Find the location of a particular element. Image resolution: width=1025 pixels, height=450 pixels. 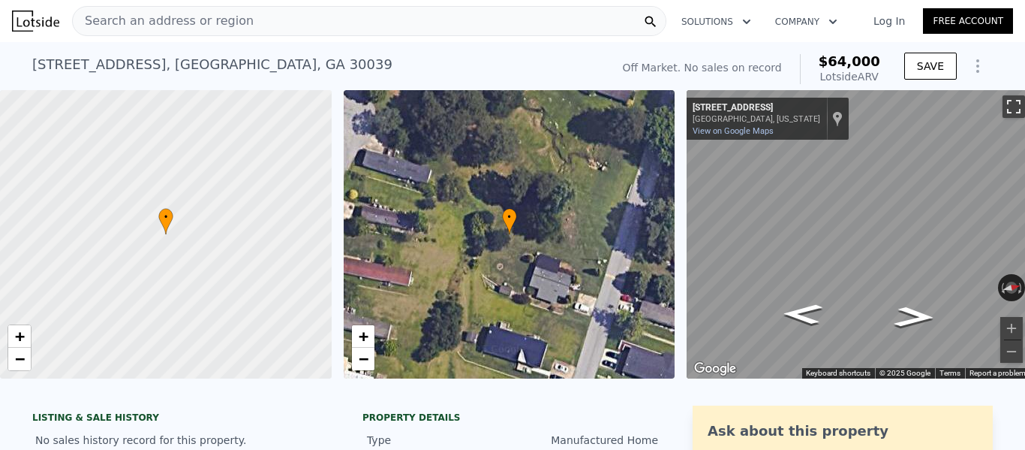

button: Zoom out is located at coordinates (1012, 351).